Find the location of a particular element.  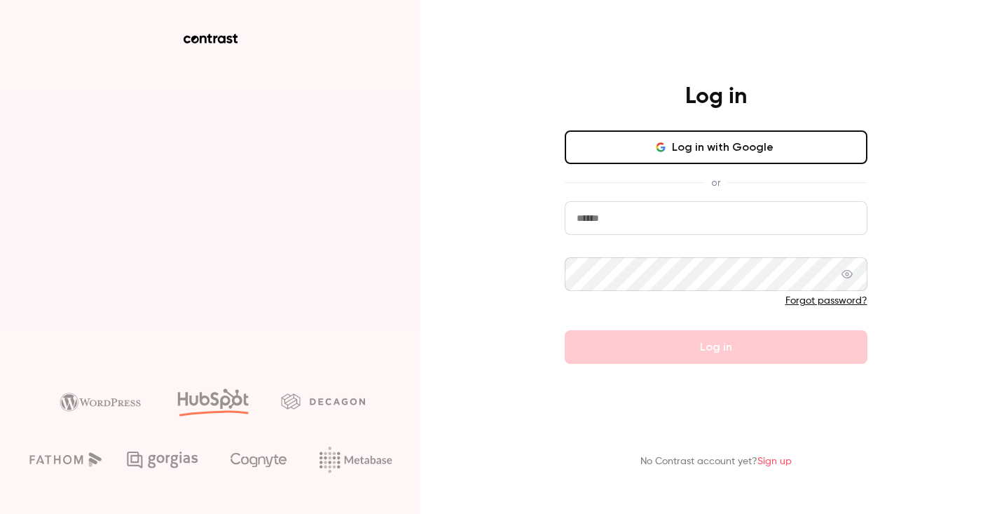

img: decagon is located at coordinates (323, 401).